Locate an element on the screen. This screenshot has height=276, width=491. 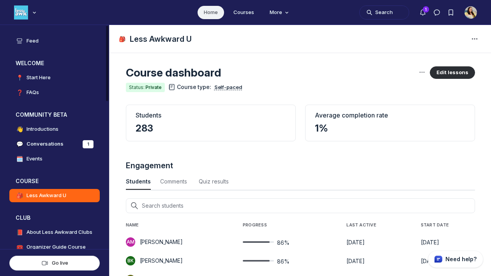
span: Last Active is located at coordinates (361, 225).